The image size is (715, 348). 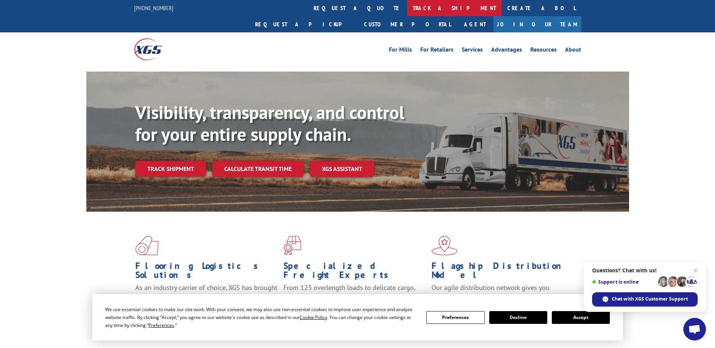 I want to click on div: Cookie Consent Prompt, so click(x=358, y=317).